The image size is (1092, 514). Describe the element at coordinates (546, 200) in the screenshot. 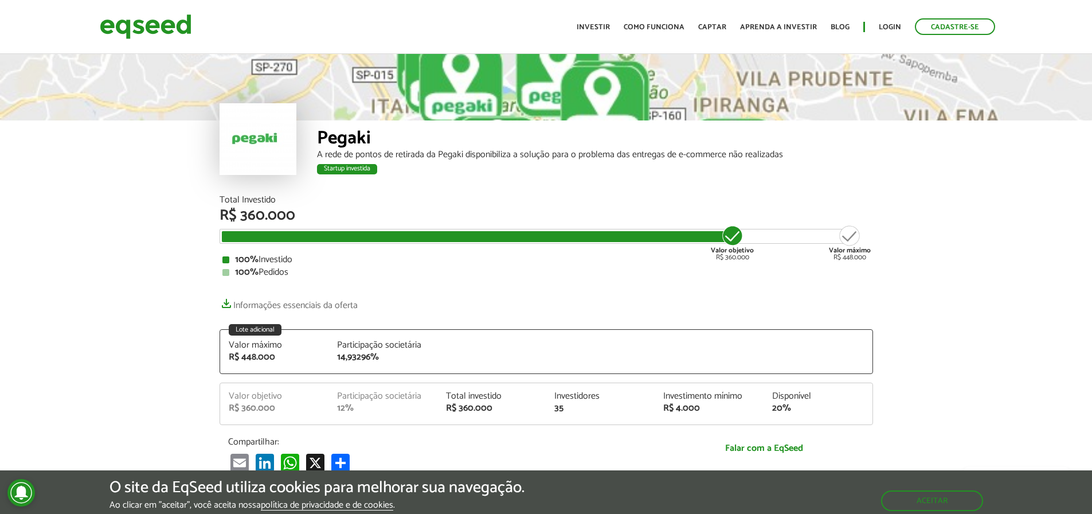

I see `div: Total Investido` at that location.